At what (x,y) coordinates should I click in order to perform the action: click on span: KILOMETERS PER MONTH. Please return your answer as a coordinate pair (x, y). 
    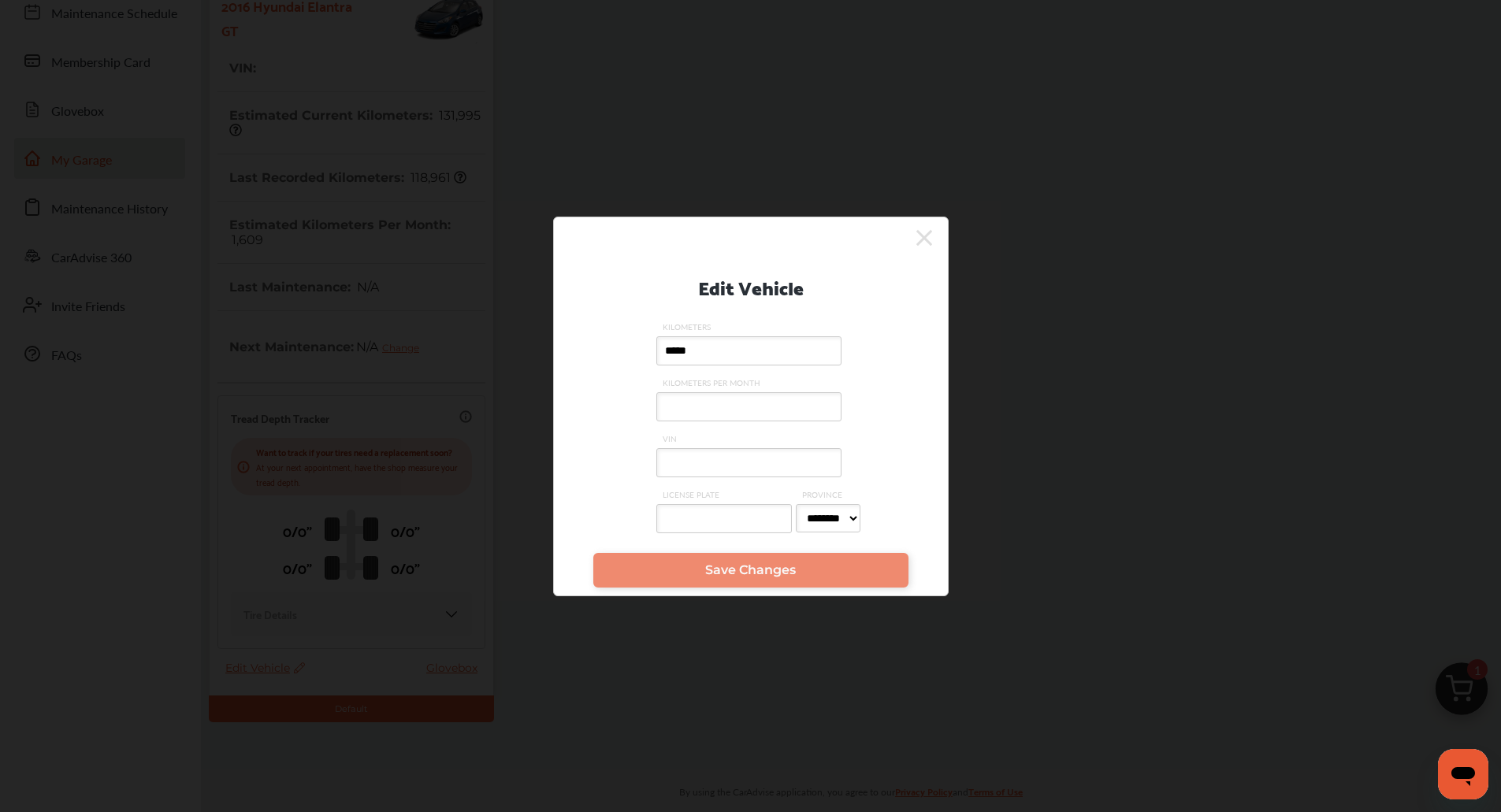
    Looking at the image, I should click on (751, 383).